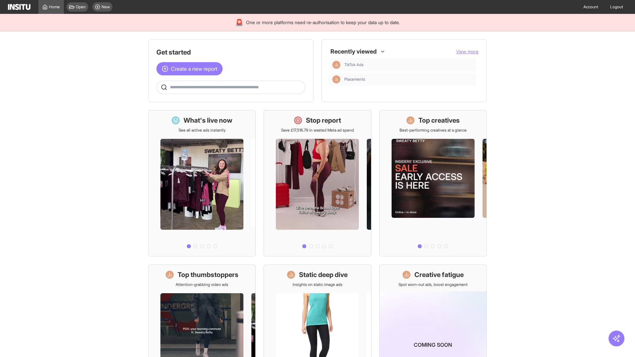  What do you see at coordinates (323, 275) in the screenshot?
I see `h1: Static deep dive` at bounding box center [323, 275].